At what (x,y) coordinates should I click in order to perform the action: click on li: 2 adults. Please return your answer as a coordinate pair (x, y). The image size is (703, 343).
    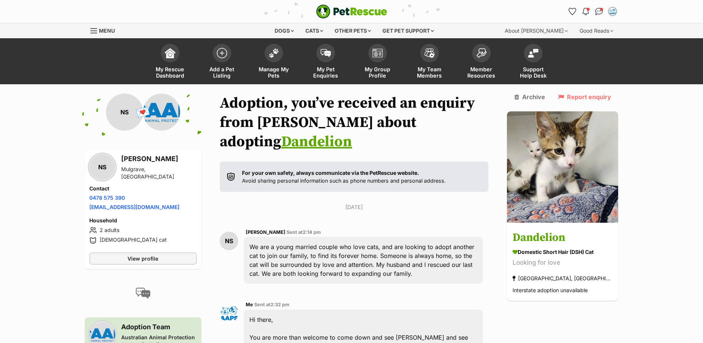
    Looking at the image, I should click on (143, 230).